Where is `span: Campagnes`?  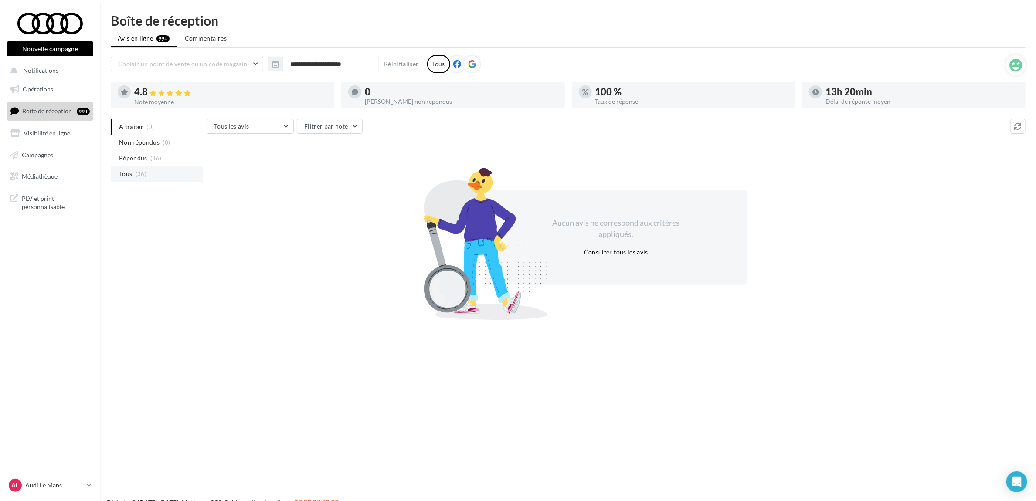 span: Campagnes is located at coordinates (37, 154).